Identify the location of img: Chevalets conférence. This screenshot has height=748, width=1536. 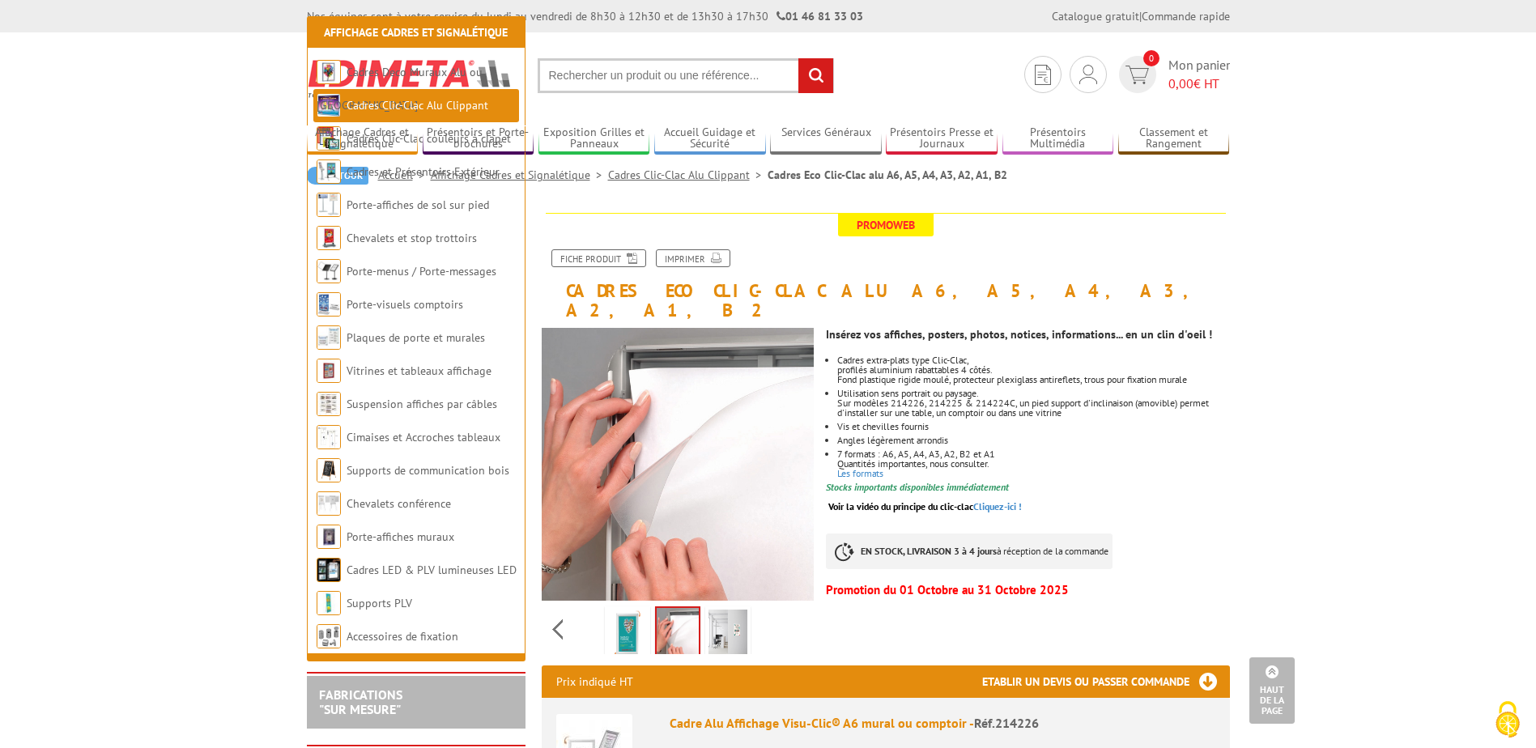
(329, 504).